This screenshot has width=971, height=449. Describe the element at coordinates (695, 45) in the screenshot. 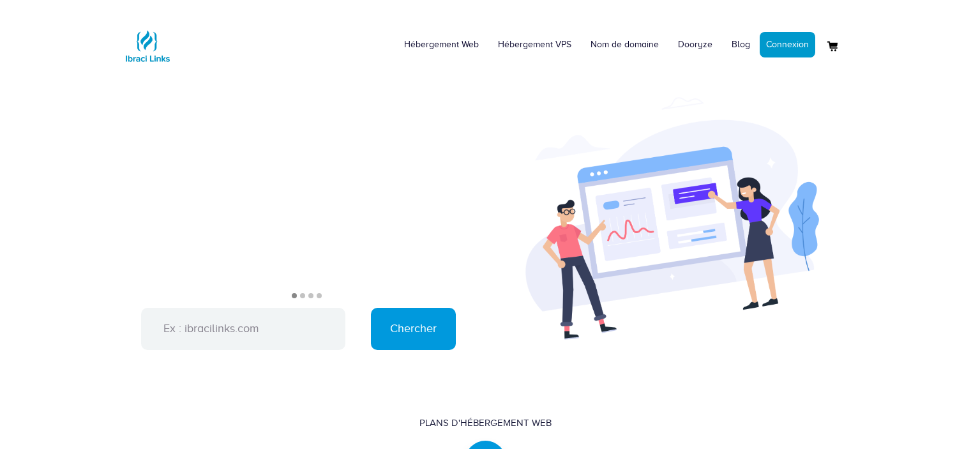

I see `a: Dooryze` at that location.